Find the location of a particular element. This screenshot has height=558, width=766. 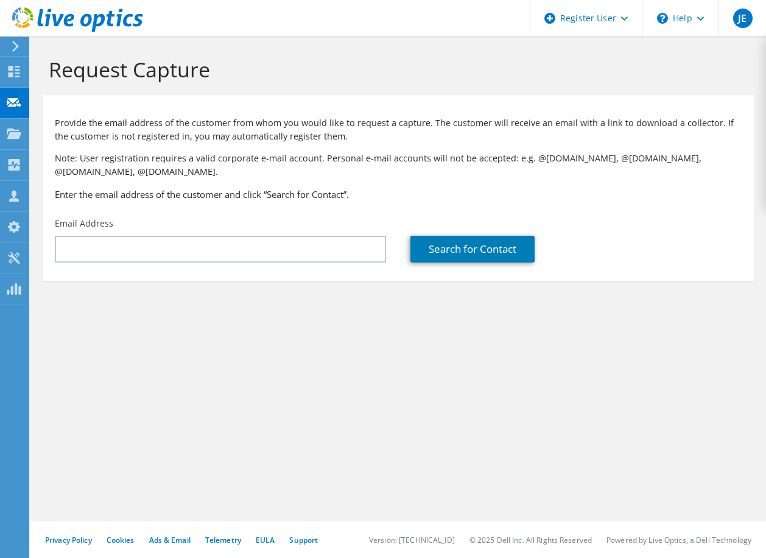

a: Cookies is located at coordinates (121, 539).